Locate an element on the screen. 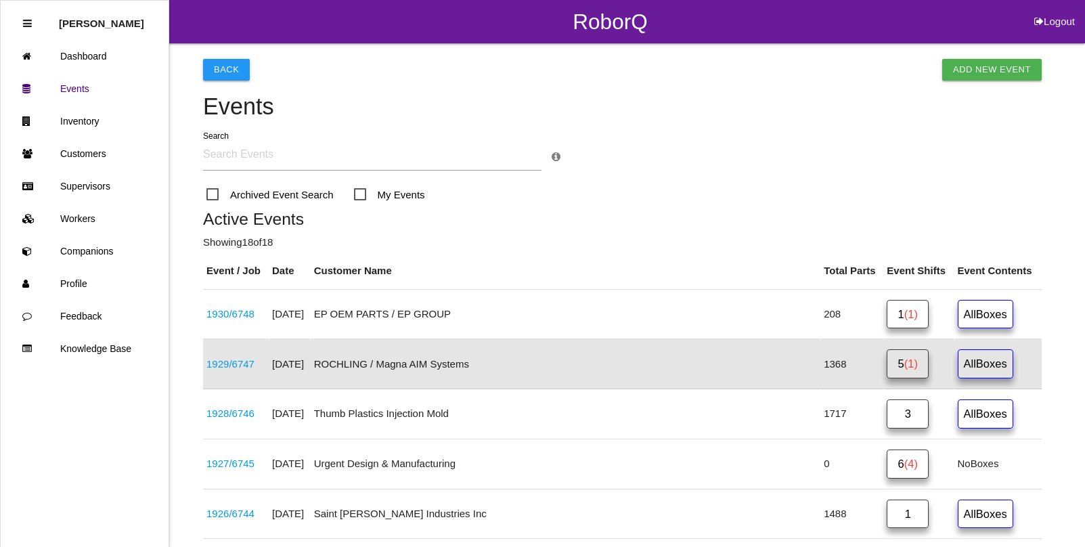 This screenshot has height=547, width=1085. td: 1717 is located at coordinates (852, 414).